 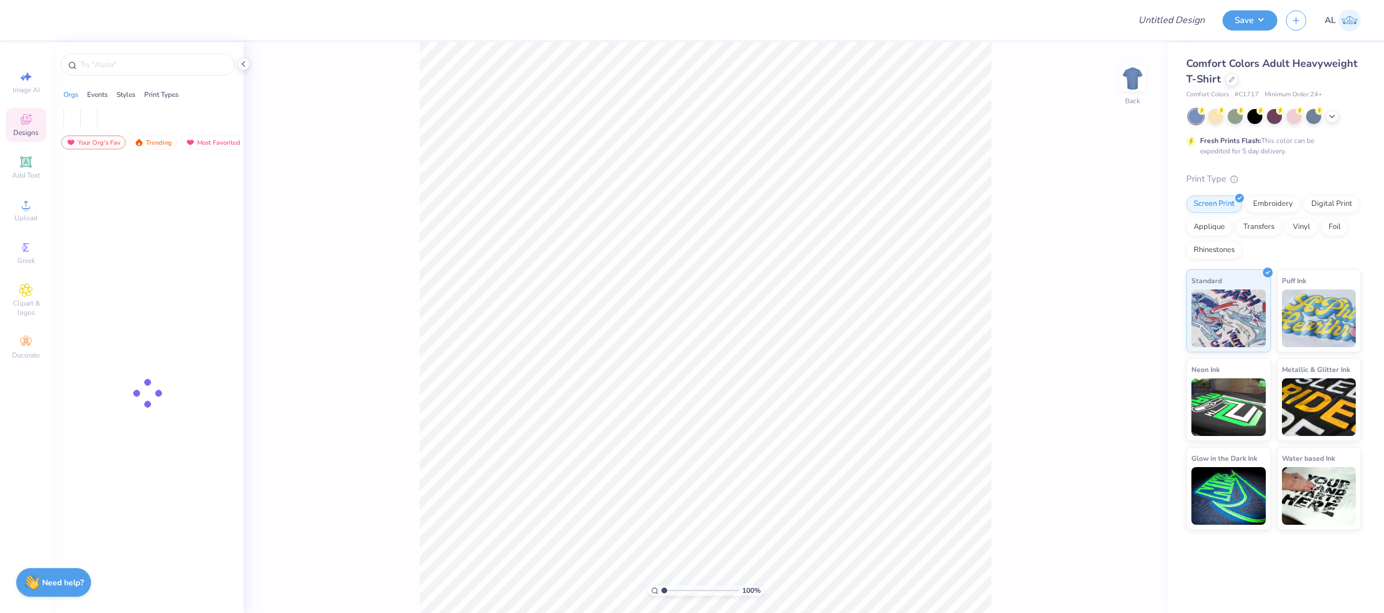 What do you see at coordinates (1309, 458) in the screenshot?
I see `span: Water based Ink` at bounding box center [1309, 458].